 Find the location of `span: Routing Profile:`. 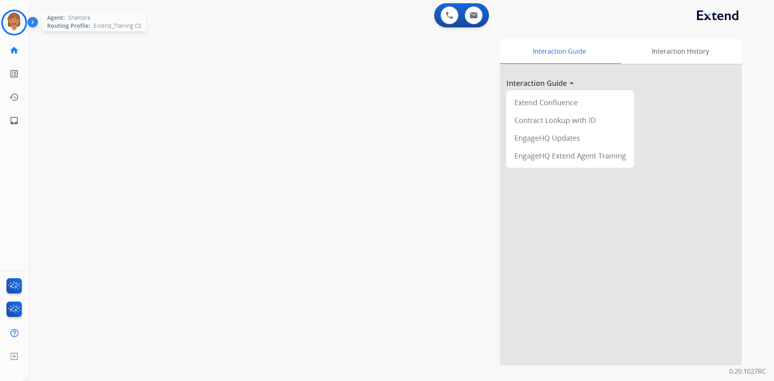

span: Routing Profile: is located at coordinates (69, 26).